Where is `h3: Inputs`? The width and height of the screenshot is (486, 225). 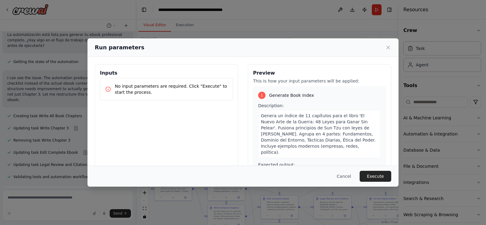
h3: Inputs is located at coordinates (167, 73).